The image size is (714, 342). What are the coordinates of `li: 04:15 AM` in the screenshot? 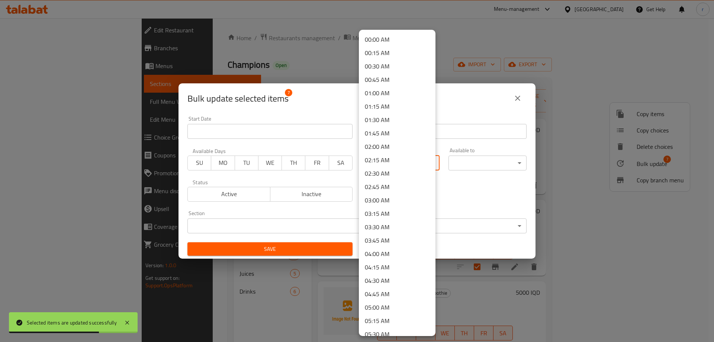 It's located at (397, 267).